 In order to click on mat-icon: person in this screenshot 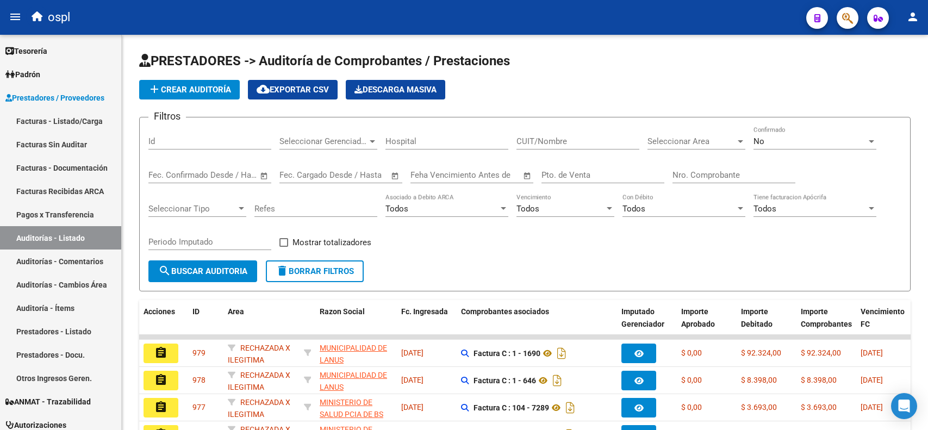, I will do `click(912, 17)`.